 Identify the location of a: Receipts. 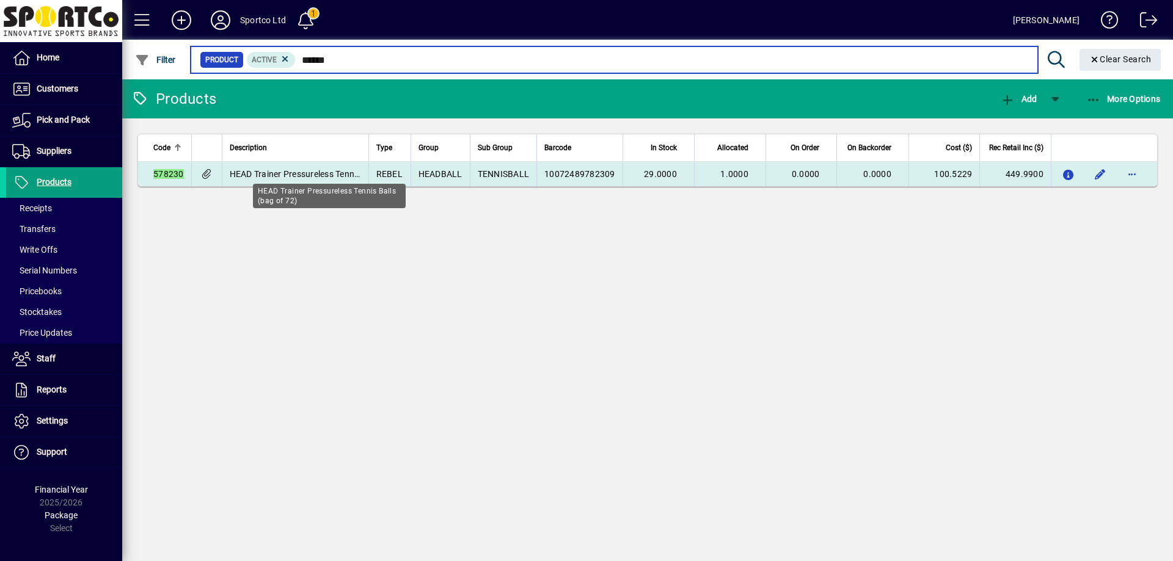
(64, 208).